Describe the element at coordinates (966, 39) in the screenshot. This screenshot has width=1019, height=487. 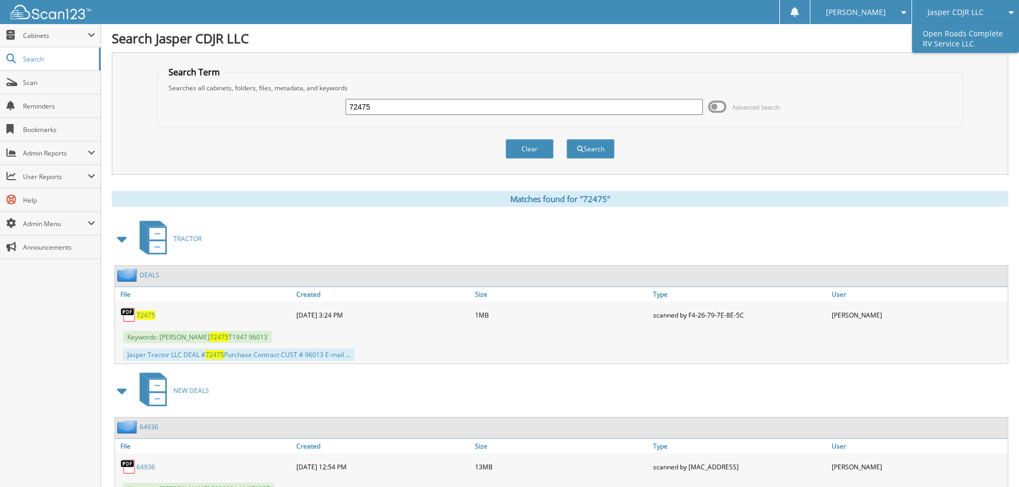
I see `a: Open Roads Complete RV Service LLC` at that location.